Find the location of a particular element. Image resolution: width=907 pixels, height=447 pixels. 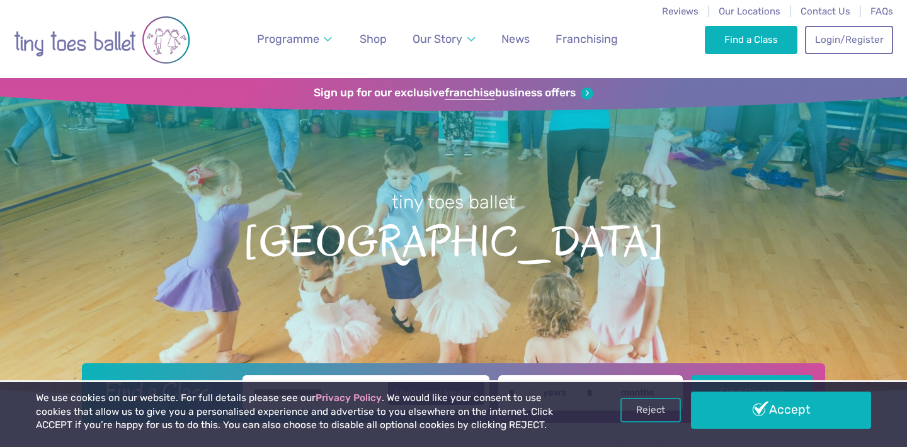

a: FAQs is located at coordinates (882, 11).